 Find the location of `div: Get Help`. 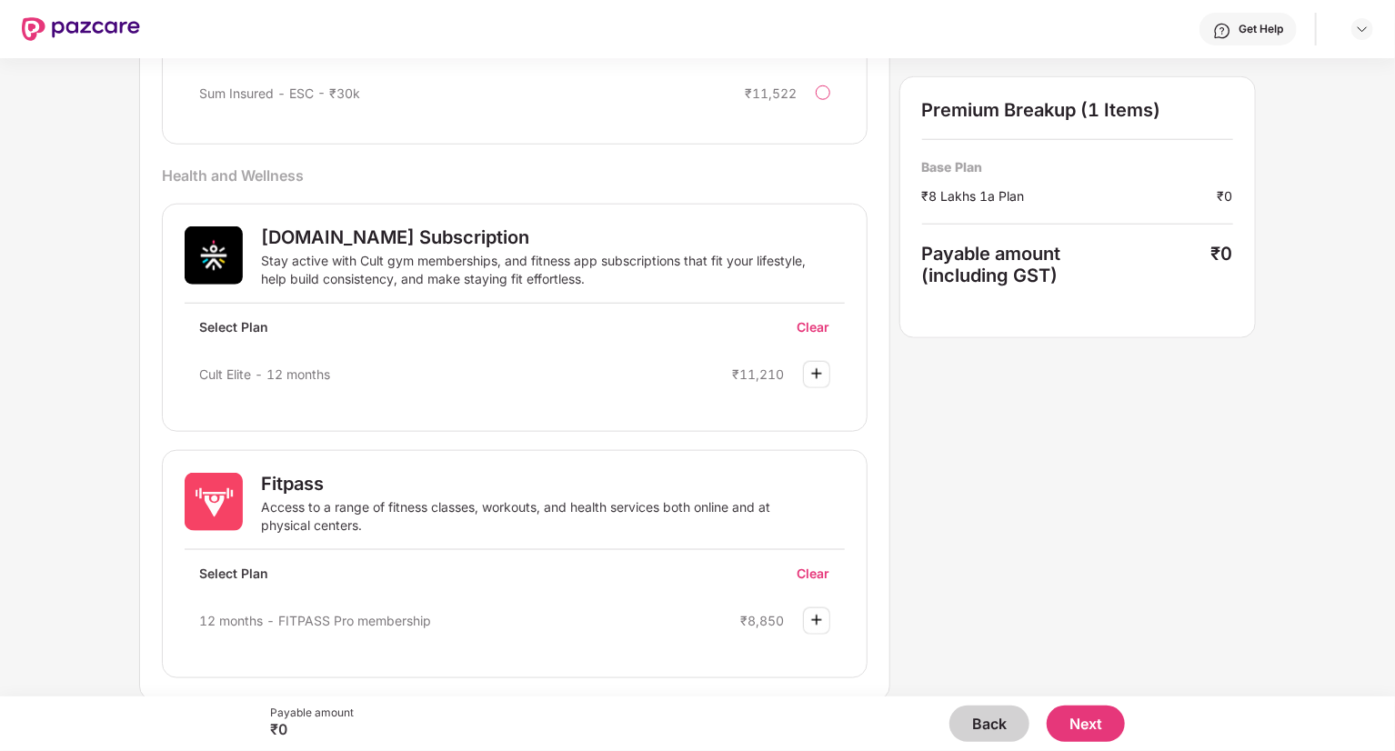

div: Get Help is located at coordinates (1260, 29).